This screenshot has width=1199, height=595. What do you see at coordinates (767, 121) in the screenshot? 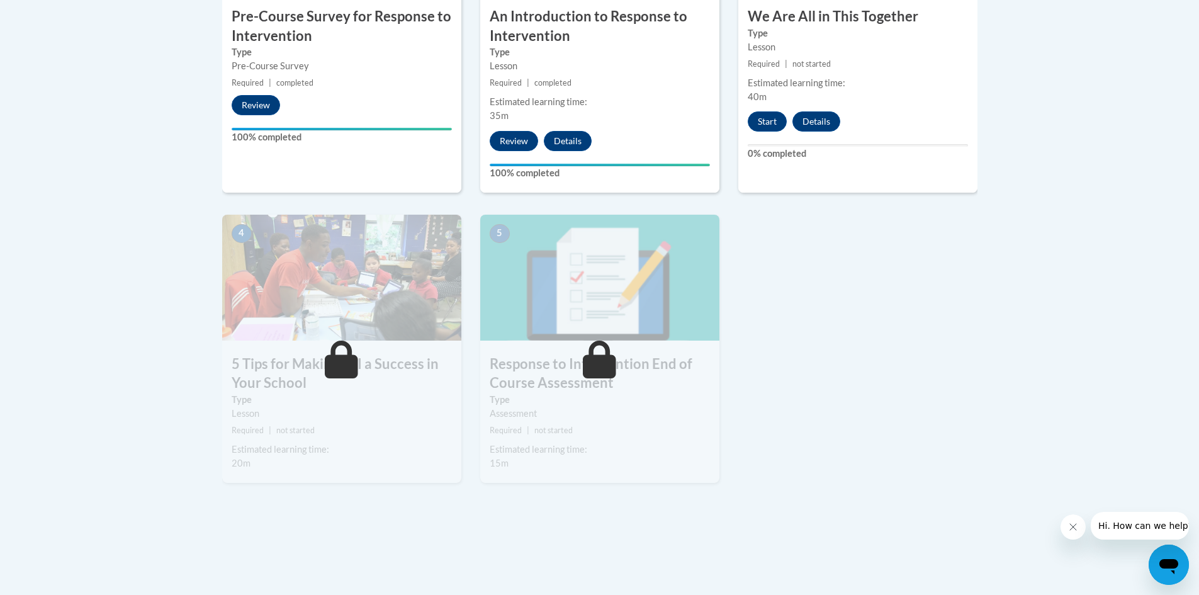
I see `button: Start` at bounding box center [767, 121].